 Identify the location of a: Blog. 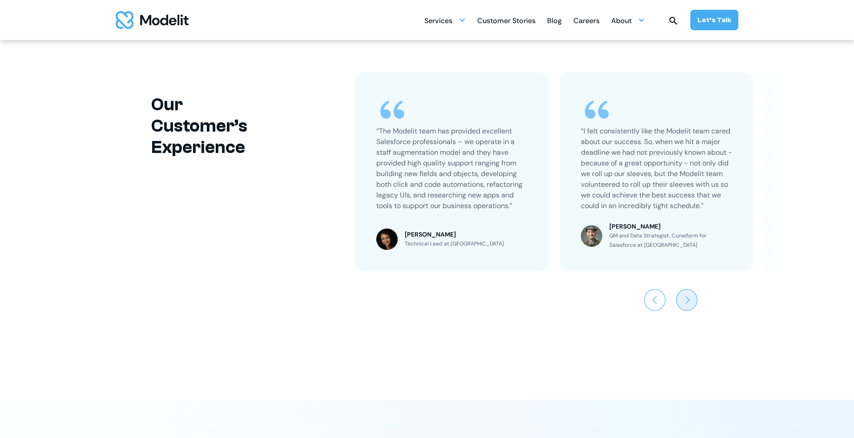
(554, 20).